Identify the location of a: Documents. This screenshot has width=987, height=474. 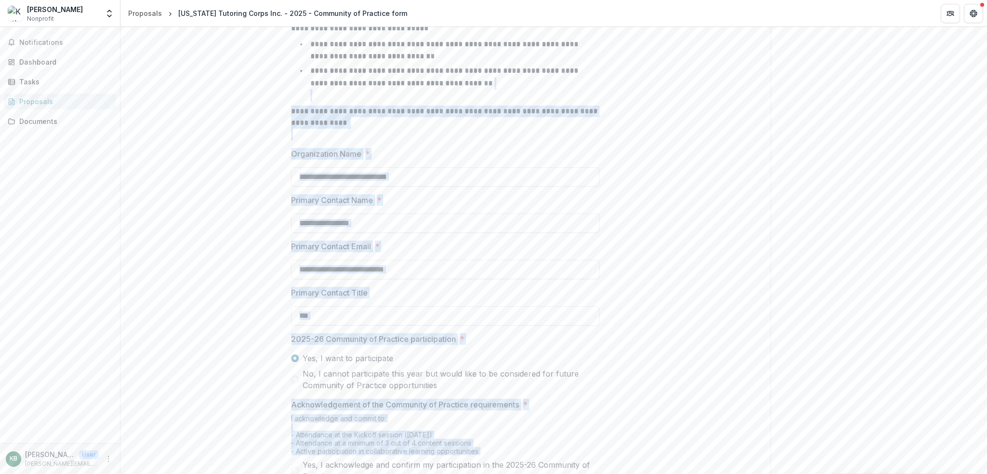
(60, 121).